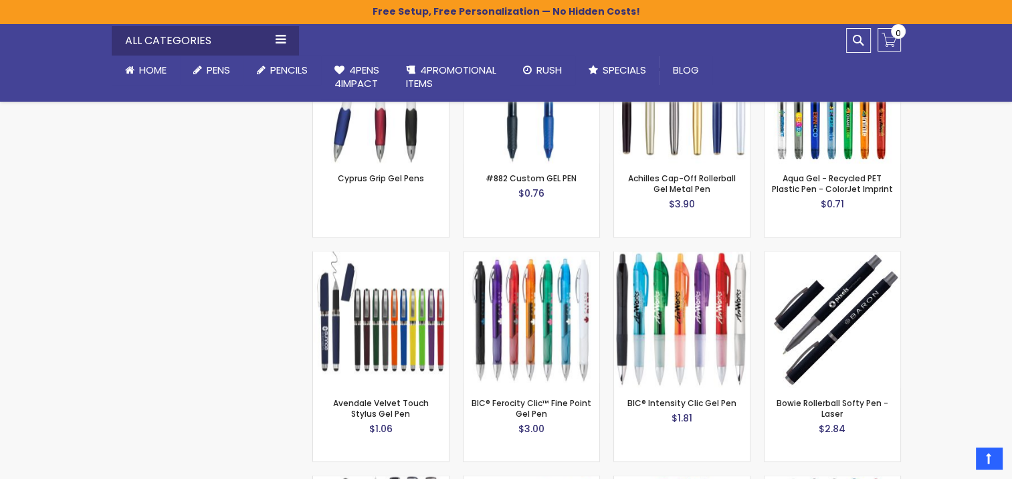 This screenshot has width=1012, height=479. Describe the element at coordinates (282, 70) in the screenshot. I see `a: Pencils` at that location.